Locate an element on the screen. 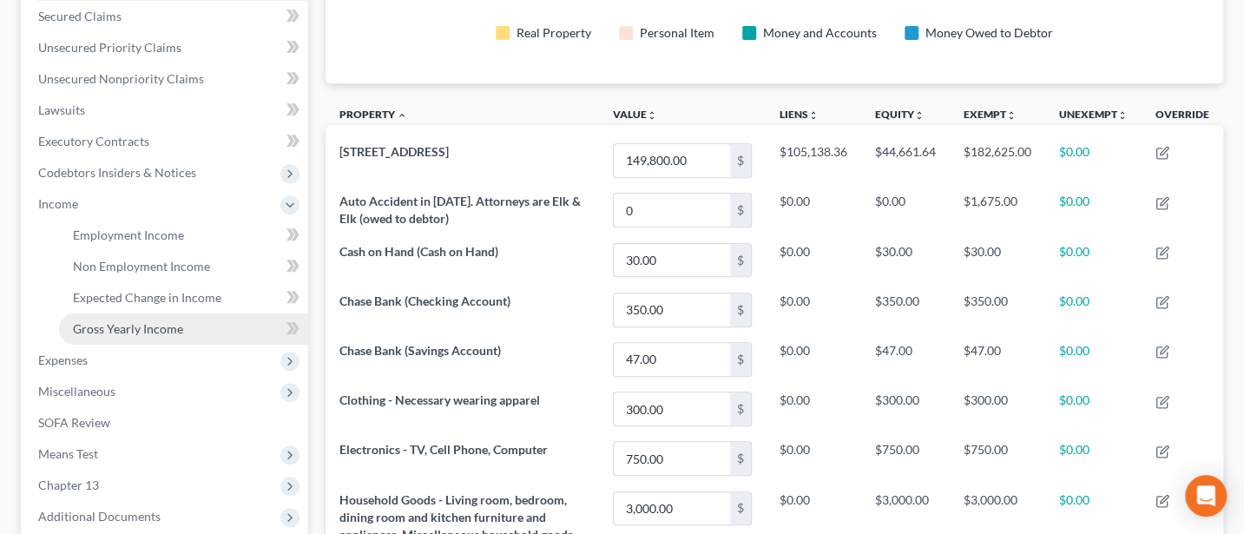  a: Lawsuits is located at coordinates (166, 110).